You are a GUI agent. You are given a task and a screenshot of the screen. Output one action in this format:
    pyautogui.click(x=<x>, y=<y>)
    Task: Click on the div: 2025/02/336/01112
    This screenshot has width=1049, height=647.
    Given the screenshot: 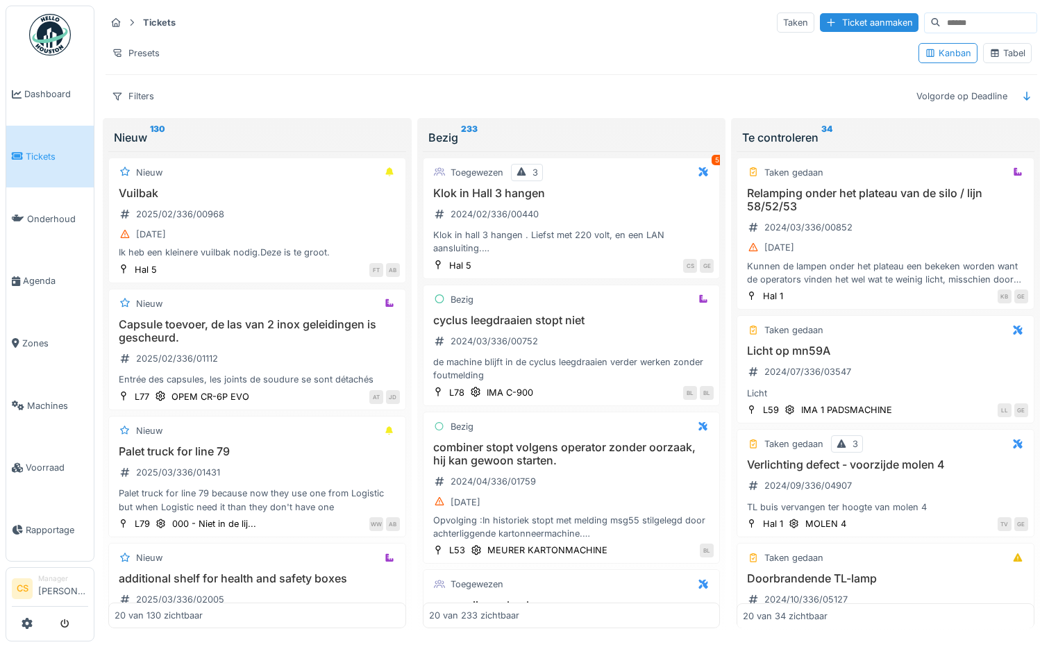 What is the action you would take?
    pyautogui.click(x=177, y=358)
    